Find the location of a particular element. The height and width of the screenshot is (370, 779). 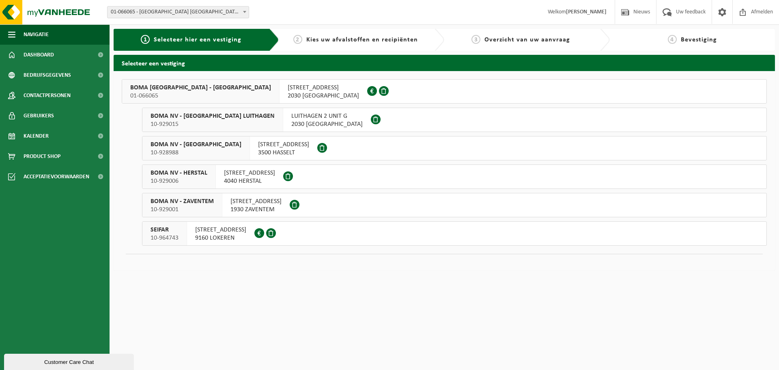

span: Acceptatievoorwaarden is located at coordinates (56, 177).